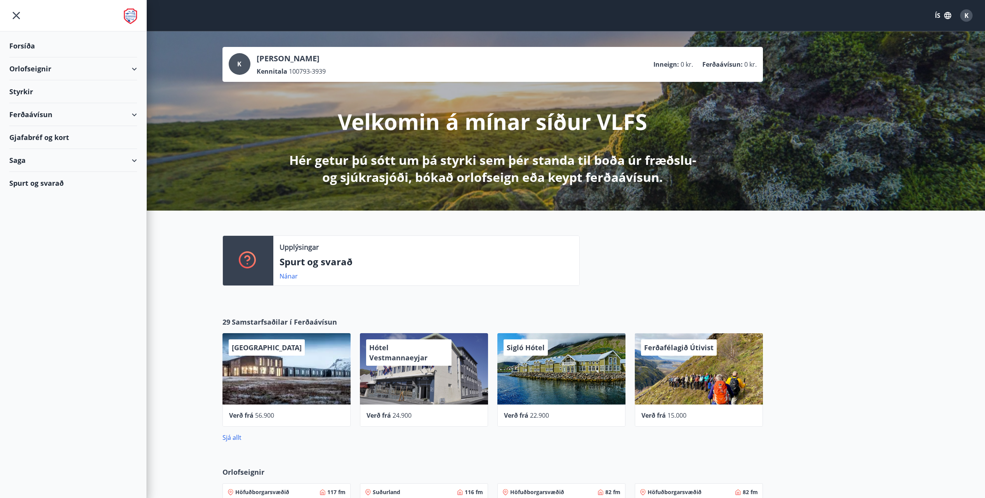 This screenshot has width=985, height=498. Describe the element at coordinates (243, 472) in the screenshot. I see `span: Orlofseignir` at that location.